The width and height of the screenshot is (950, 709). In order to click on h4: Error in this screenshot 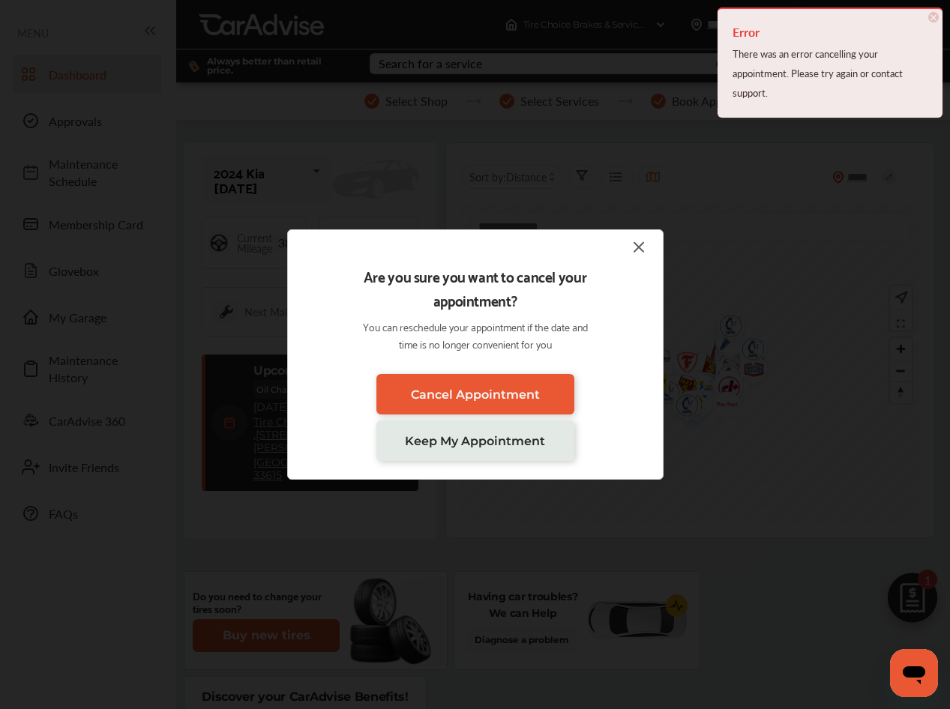, I will do `click(830, 32)`.